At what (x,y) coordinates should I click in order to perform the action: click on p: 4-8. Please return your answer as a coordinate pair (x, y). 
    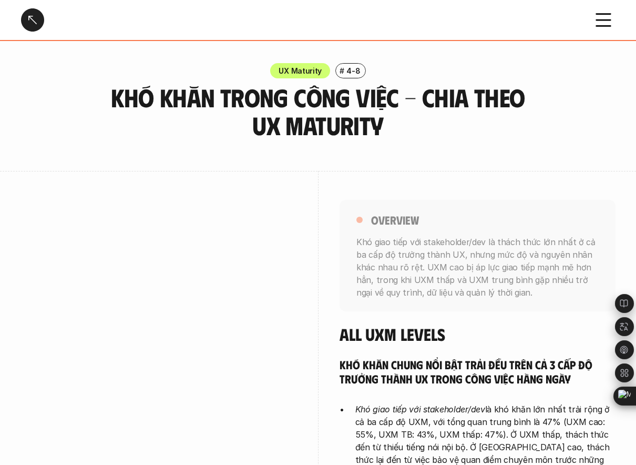
    Looking at the image, I should click on (353, 70).